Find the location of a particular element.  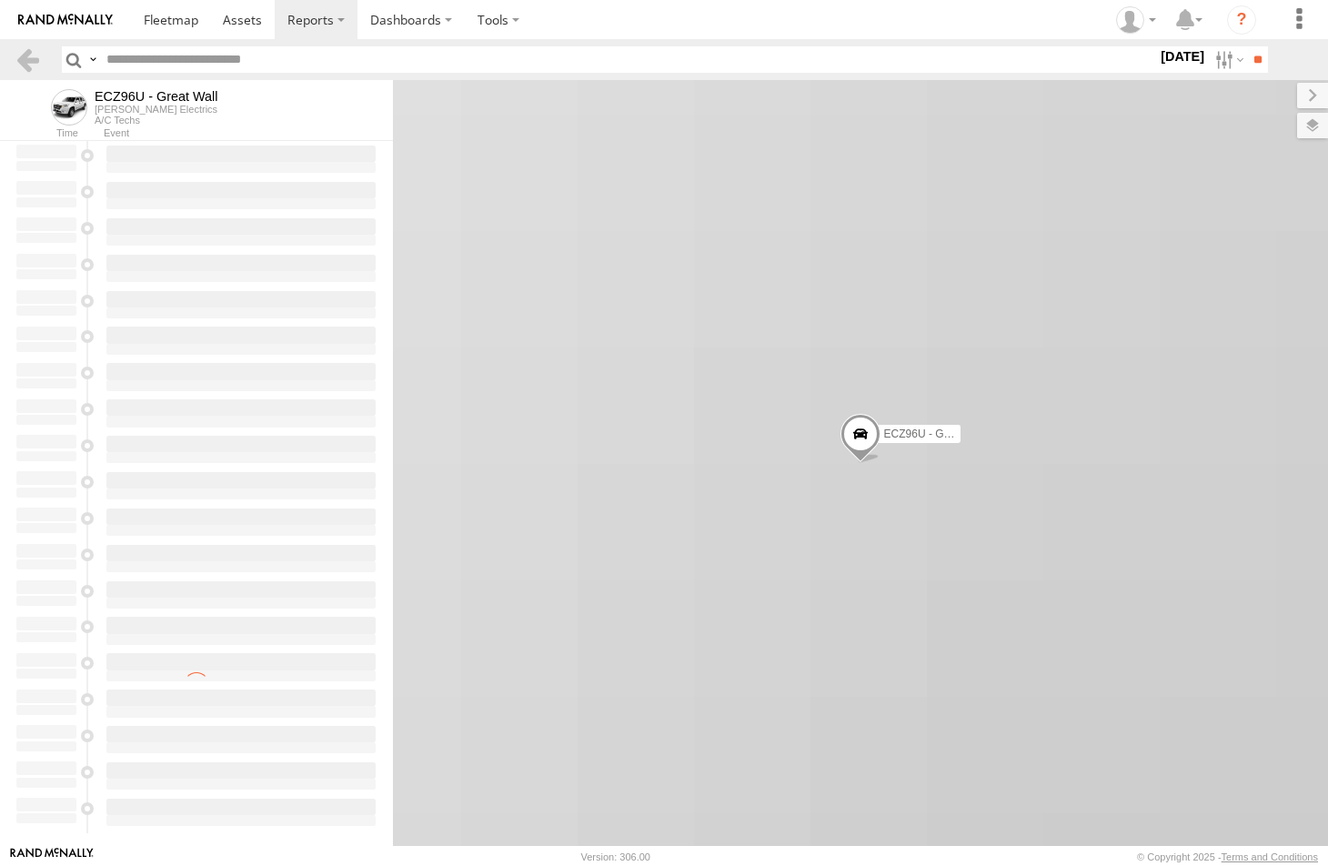

div: Nicole Hunt is located at coordinates (1136, 20).